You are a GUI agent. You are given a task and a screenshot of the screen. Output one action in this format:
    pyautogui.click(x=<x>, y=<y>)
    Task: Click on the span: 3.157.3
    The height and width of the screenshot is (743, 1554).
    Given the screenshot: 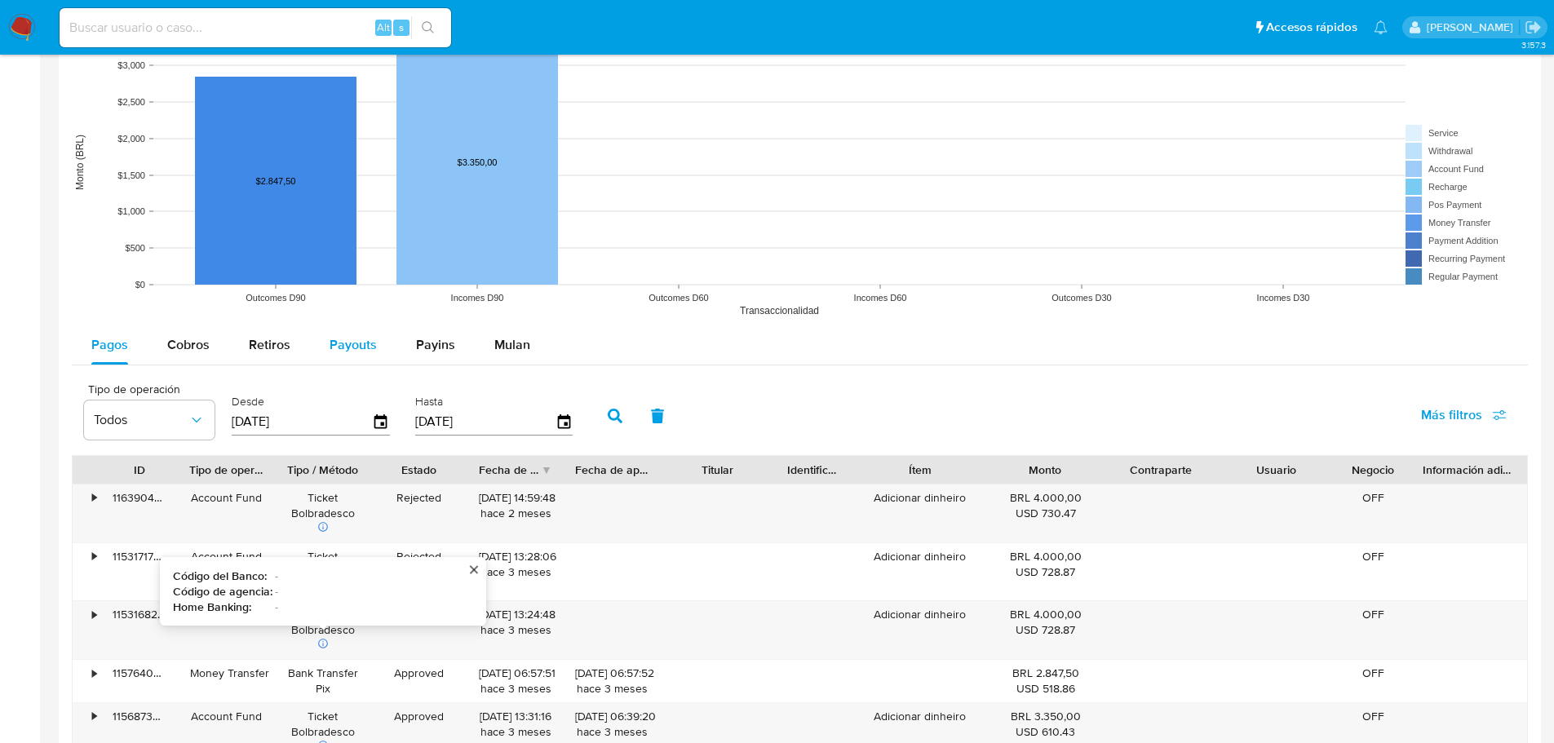 What is the action you would take?
    pyautogui.click(x=1533, y=45)
    